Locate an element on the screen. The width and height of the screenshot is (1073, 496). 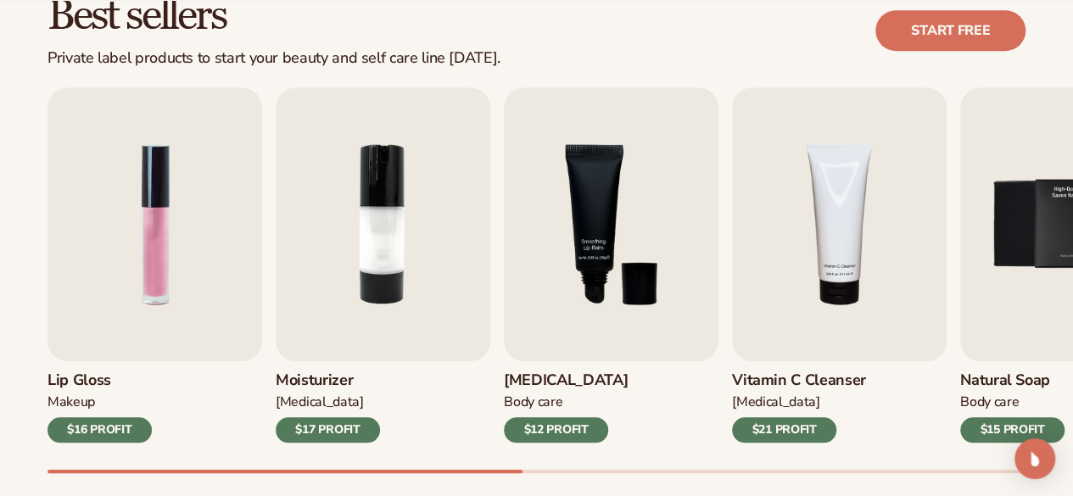
h3: Vitamin C Cleanser is located at coordinates (799, 381).